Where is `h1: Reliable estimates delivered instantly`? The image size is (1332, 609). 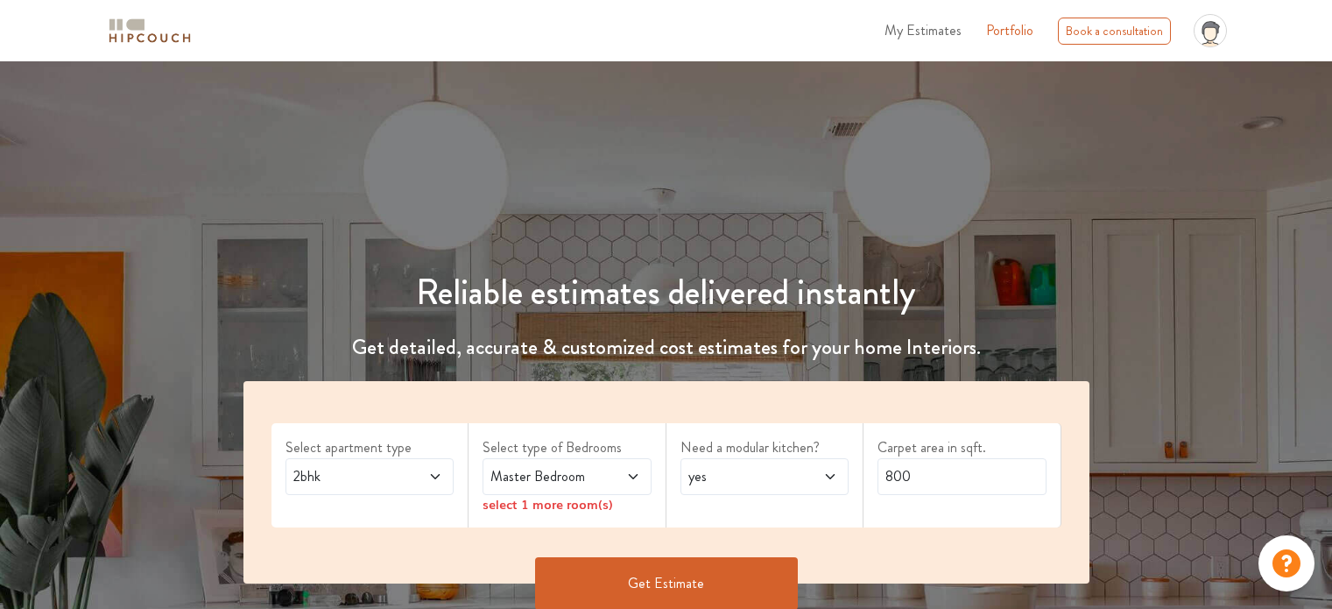 h1: Reliable estimates delivered instantly is located at coordinates (666, 292).